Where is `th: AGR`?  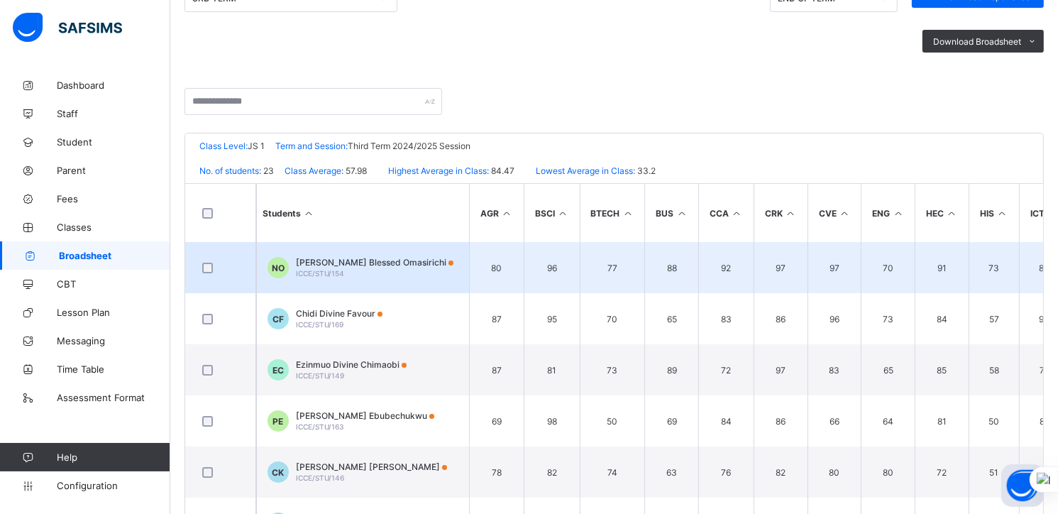 th: AGR is located at coordinates (496, 213).